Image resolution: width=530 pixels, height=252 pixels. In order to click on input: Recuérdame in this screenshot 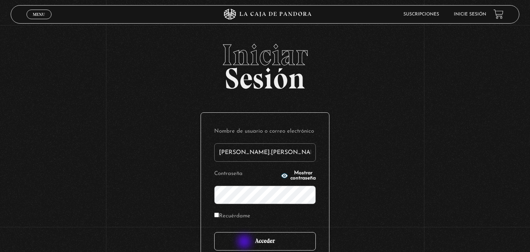, I will do `click(217, 215)`.